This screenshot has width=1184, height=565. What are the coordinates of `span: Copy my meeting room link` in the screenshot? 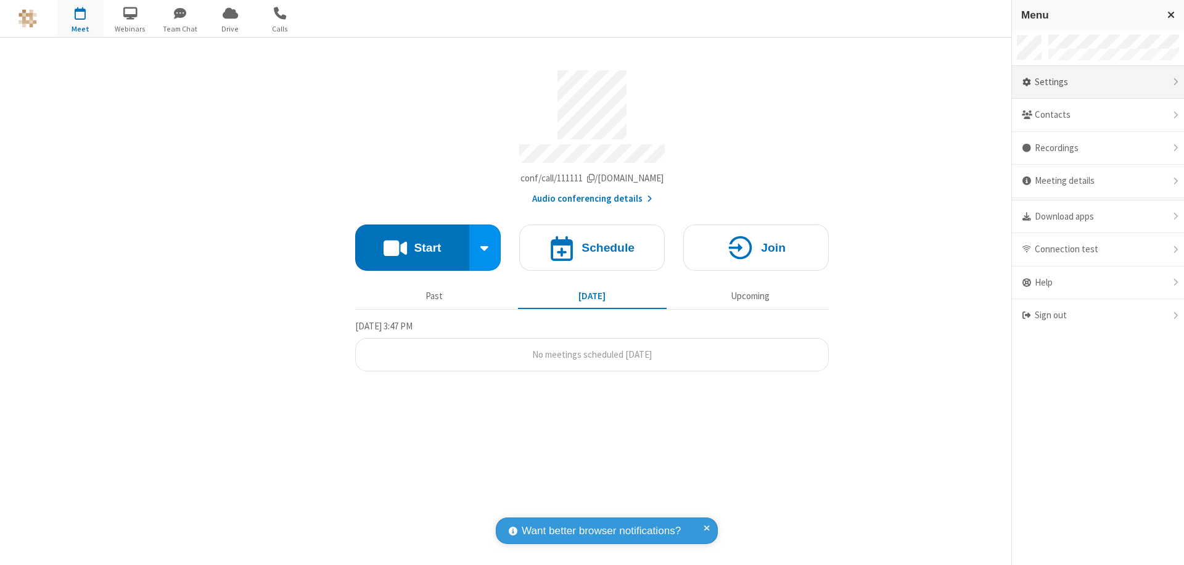 It's located at (592, 178).